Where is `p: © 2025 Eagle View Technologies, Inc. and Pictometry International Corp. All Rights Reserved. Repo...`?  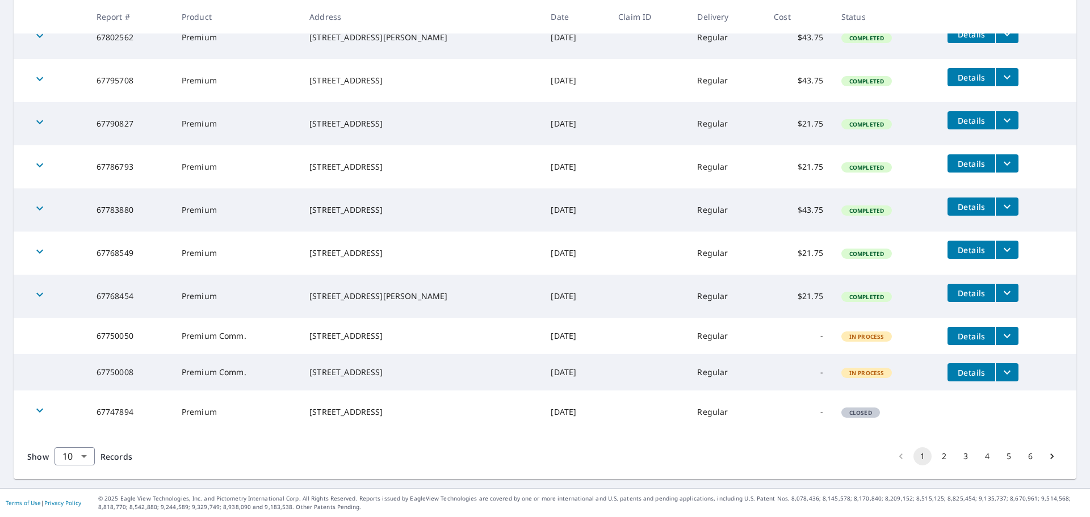 p: © 2025 Eagle View Technologies, Inc. and Pictometry International Corp. All Rights Reserved. Repo... is located at coordinates (591, 503).